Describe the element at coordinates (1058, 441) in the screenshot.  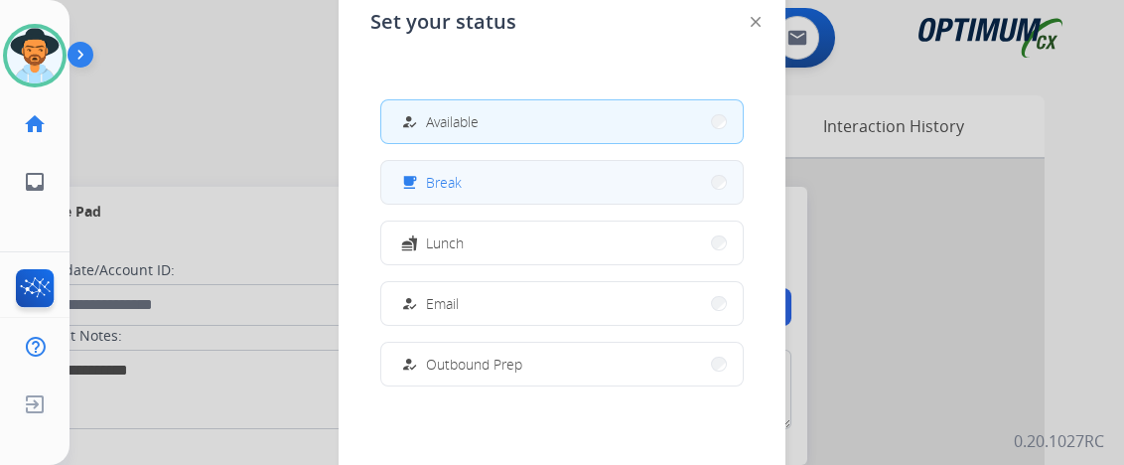
I see `p: 0.20.1027RC` at that location.